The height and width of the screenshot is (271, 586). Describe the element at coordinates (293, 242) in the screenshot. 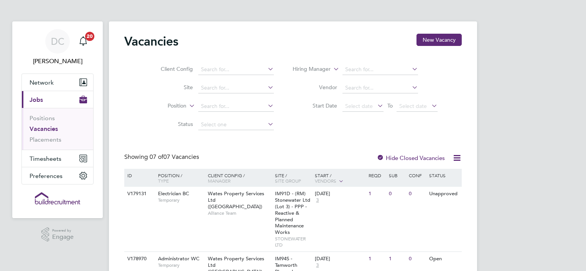

I see `span: STONEWATER LTD` at that location.